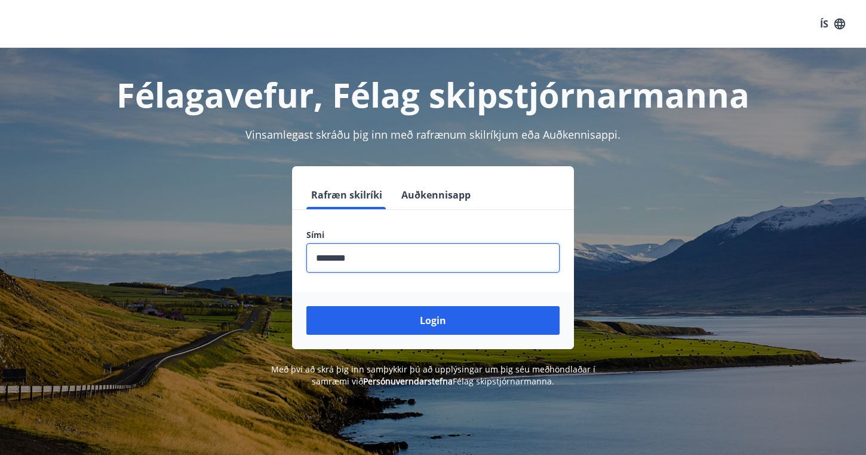  Describe the element at coordinates (347, 195) in the screenshot. I see `button: Rafræn skilríki` at that location.